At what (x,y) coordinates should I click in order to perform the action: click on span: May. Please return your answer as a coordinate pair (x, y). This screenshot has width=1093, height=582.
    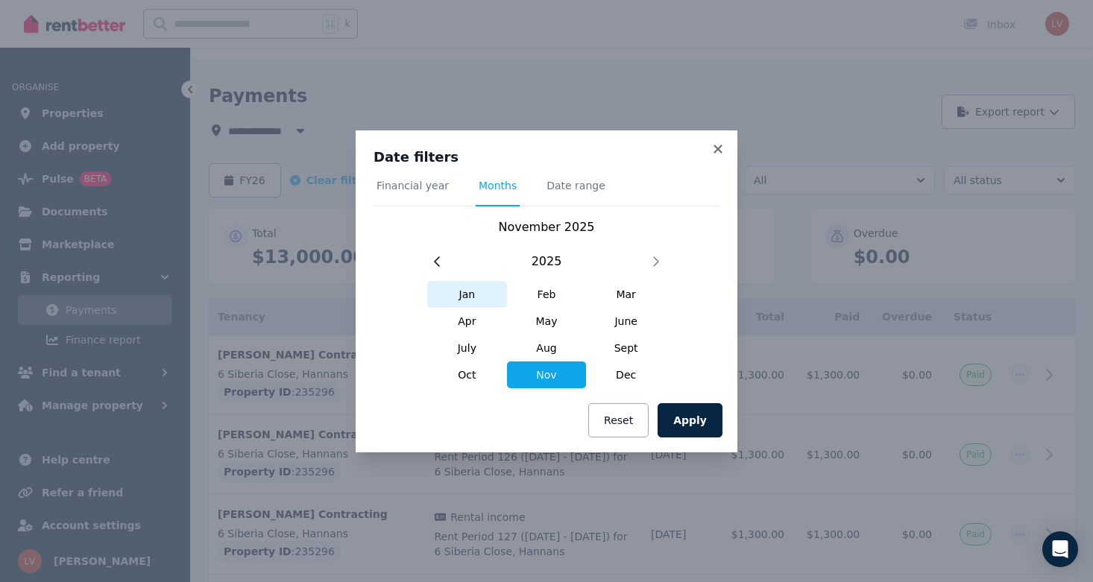
    Looking at the image, I should click on (546, 321).